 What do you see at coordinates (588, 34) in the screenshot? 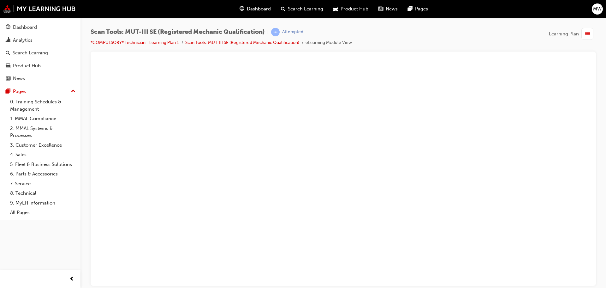
I see `span: list-icon` at bounding box center [588, 34].